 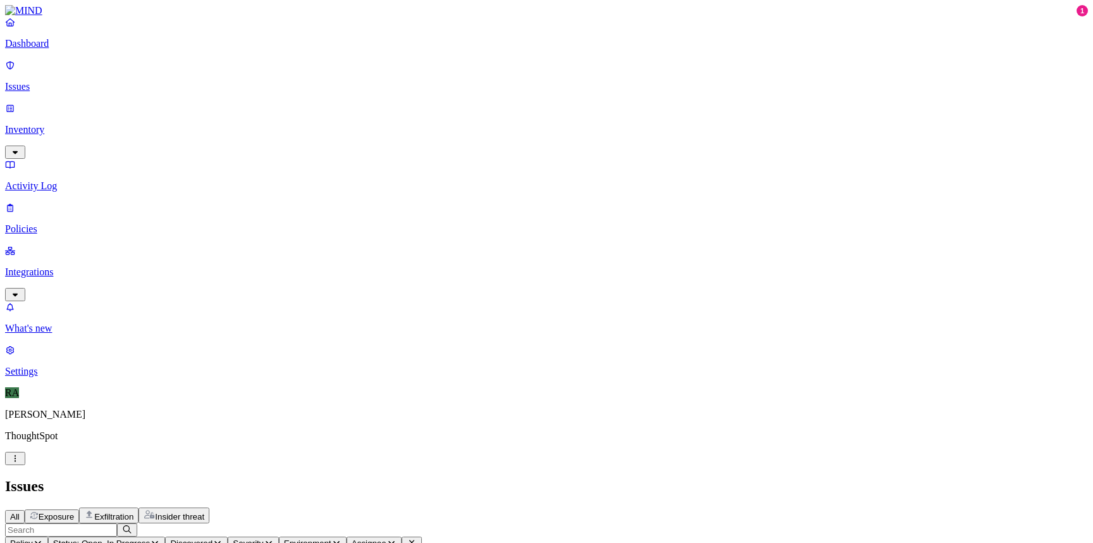 What do you see at coordinates (546, 33) in the screenshot?
I see `a: Dashboard` at bounding box center [546, 33].